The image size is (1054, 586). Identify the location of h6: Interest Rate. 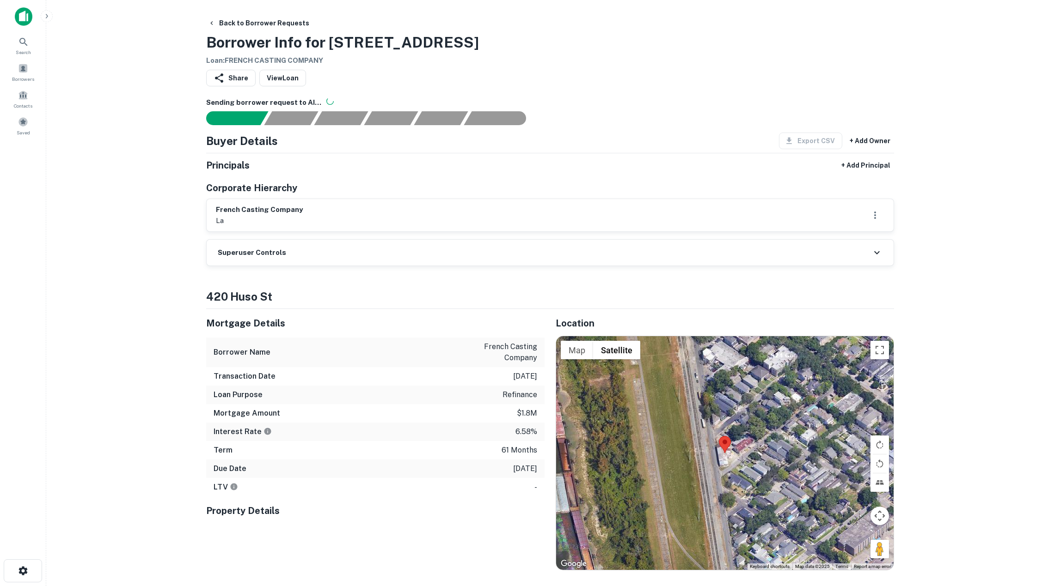
(243, 432).